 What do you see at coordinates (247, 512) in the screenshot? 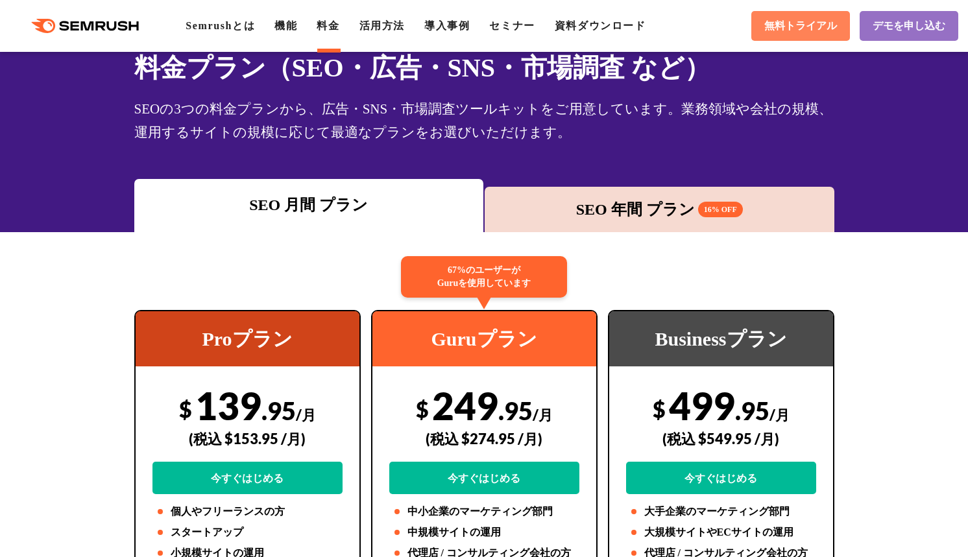
I see `li: 個人やフリーランスの方` at bounding box center [247, 512].